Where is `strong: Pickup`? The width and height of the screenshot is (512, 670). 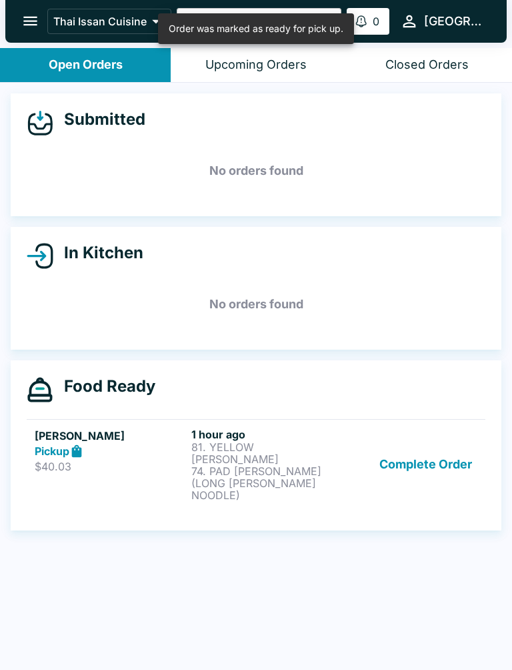 strong: Pickup is located at coordinates (52, 451).